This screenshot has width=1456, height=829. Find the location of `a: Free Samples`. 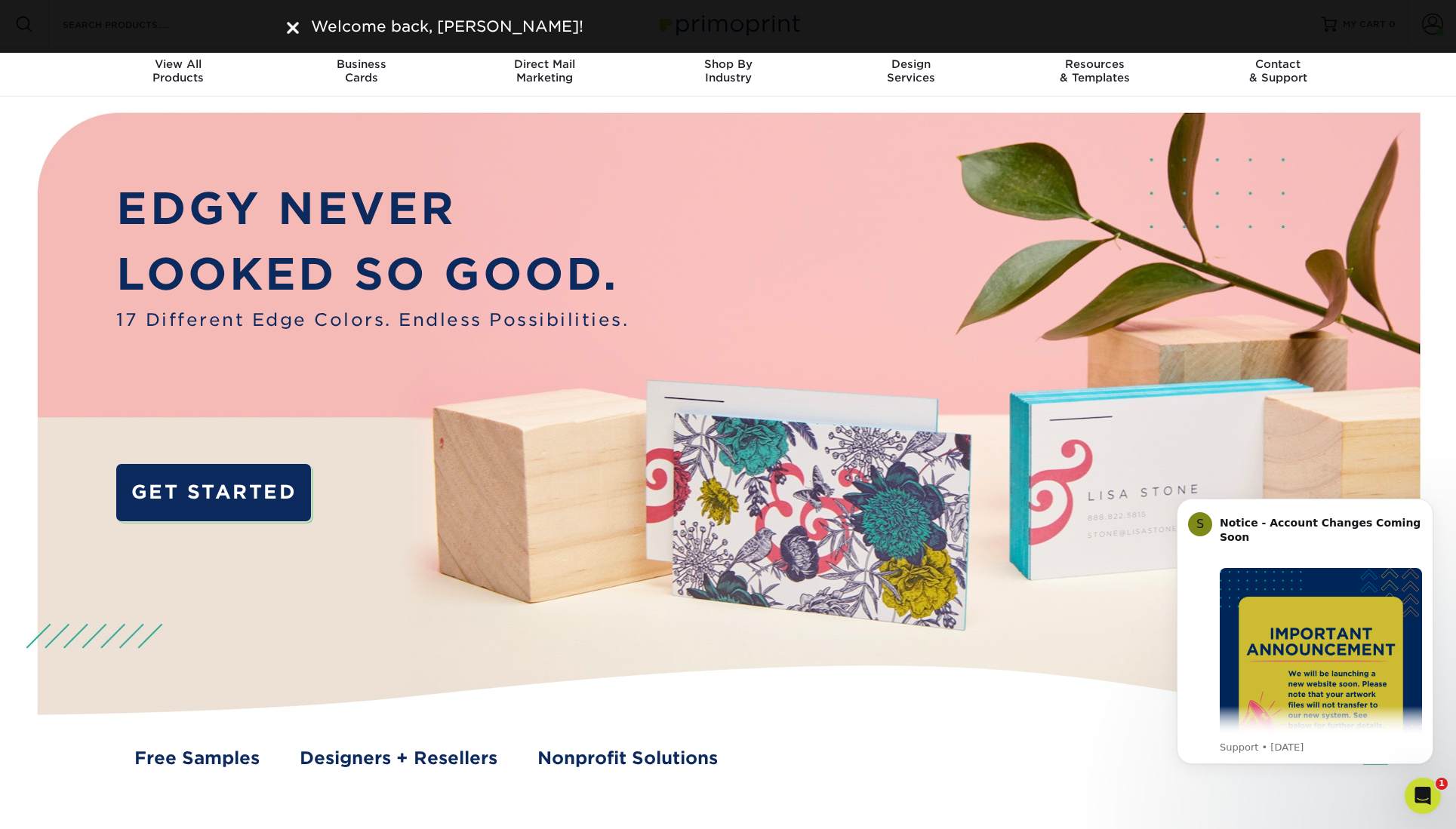

a: Free Samples is located at coordinates (197, 758).